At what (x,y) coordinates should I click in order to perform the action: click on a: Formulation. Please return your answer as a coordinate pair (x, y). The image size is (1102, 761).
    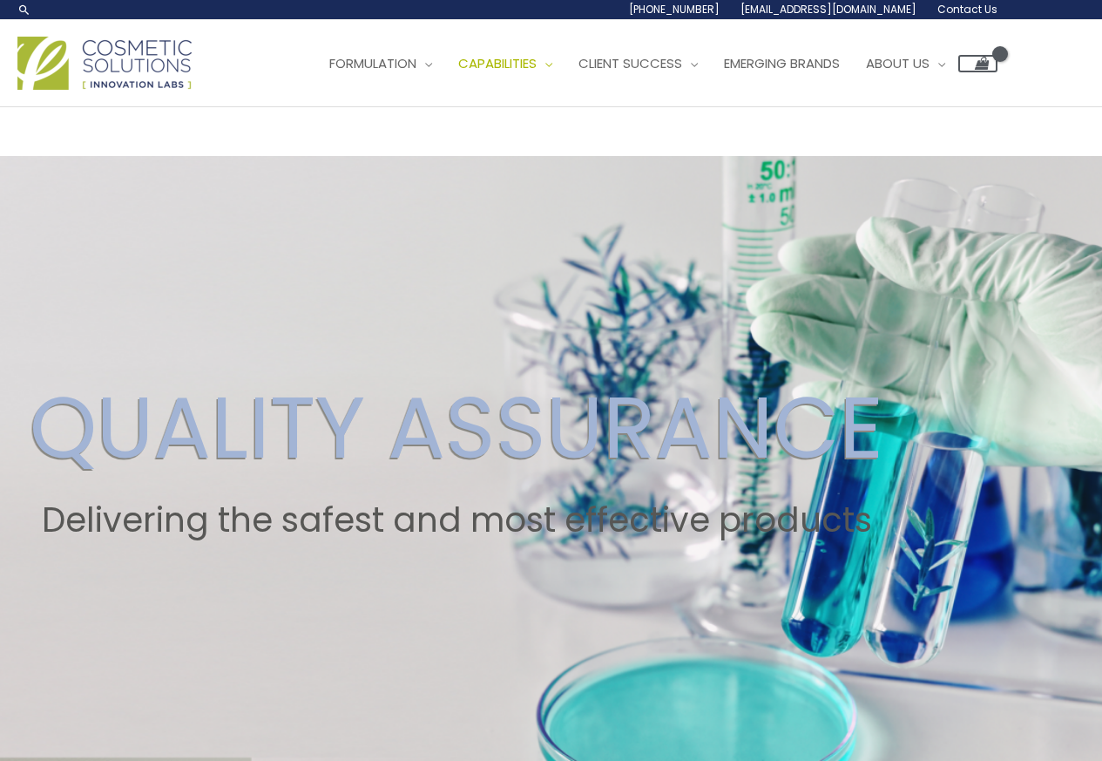
    Looking at the image, I should click on (381, 64).